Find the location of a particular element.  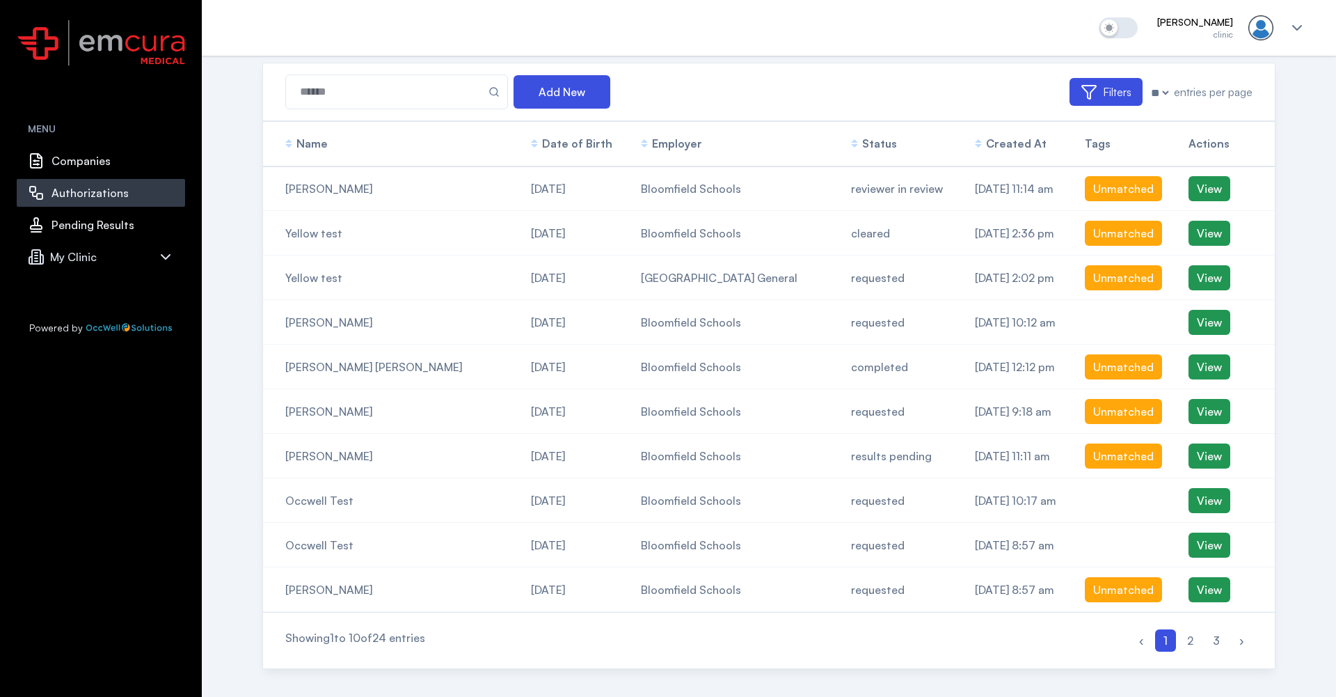

img: Emcura logo is located at coordinates (101, 42).